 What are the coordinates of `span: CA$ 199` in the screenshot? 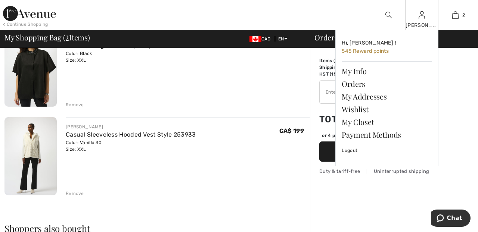 It's located at (292, 130).